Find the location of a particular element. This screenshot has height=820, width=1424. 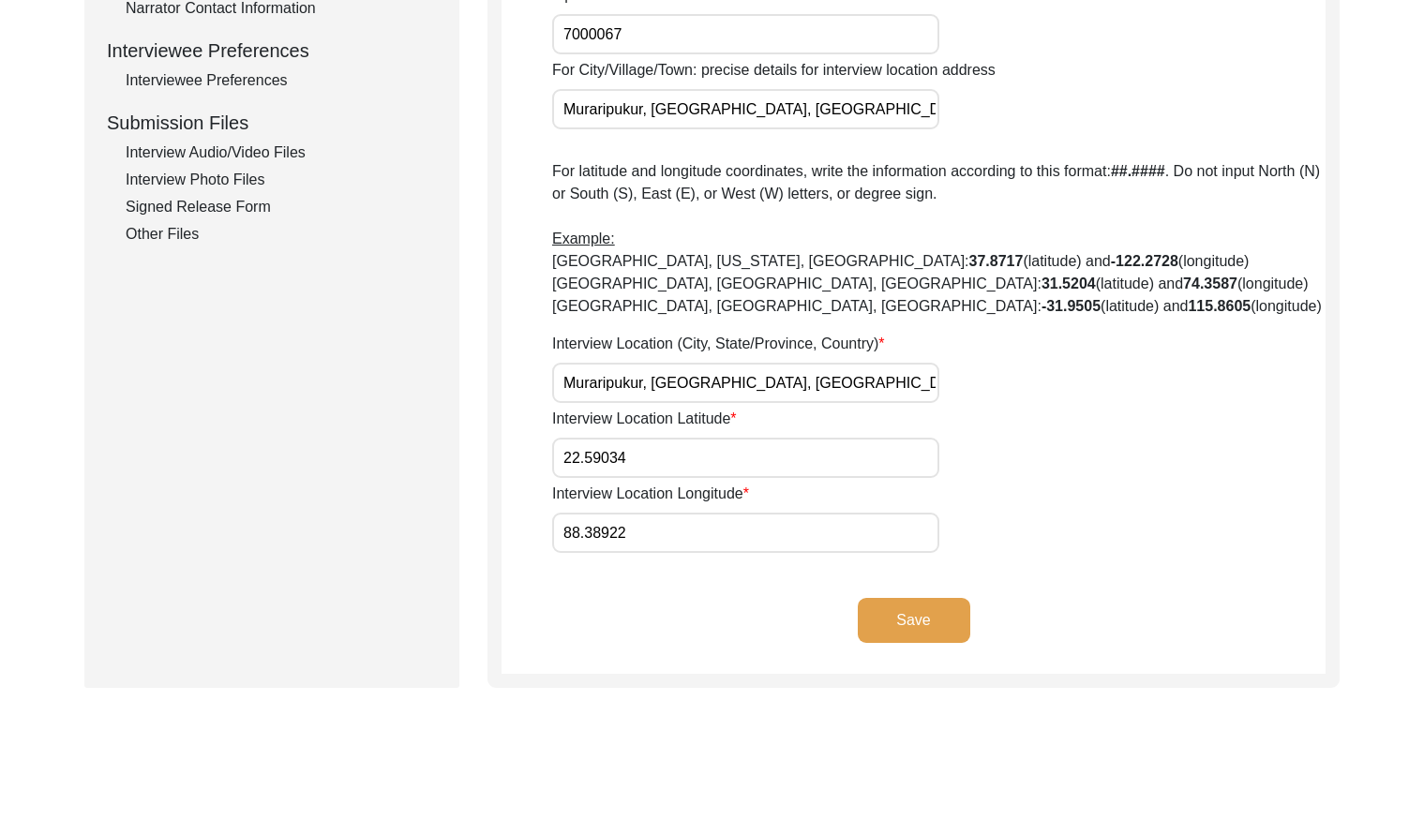

div: Submission Files is located at coordinates (272, 123).